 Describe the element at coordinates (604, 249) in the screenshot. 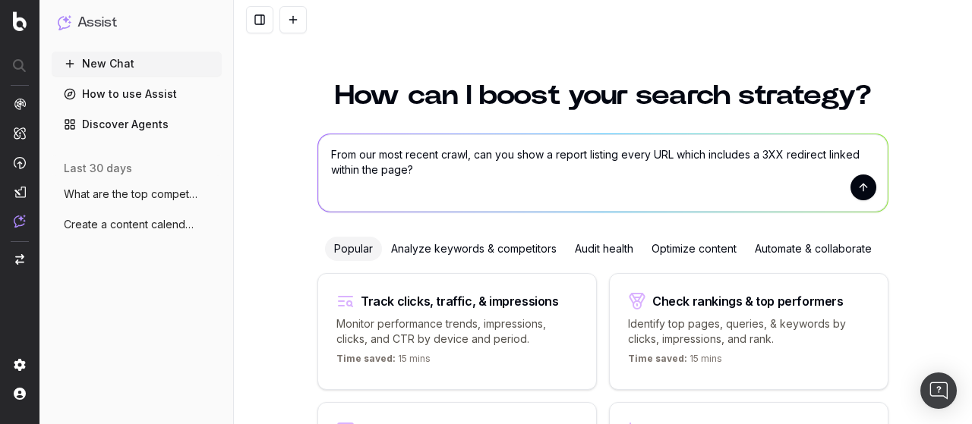

I see `div: Audit health` at that location.